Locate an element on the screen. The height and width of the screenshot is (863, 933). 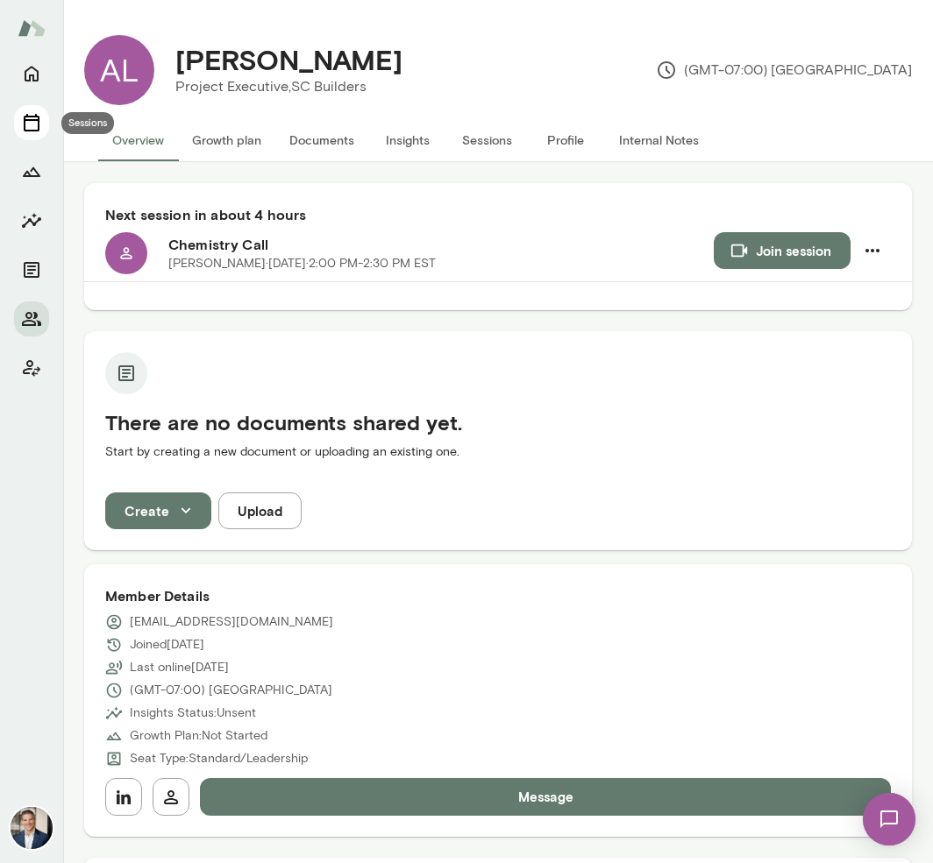
button: Home is located at coordinates (32, 74).